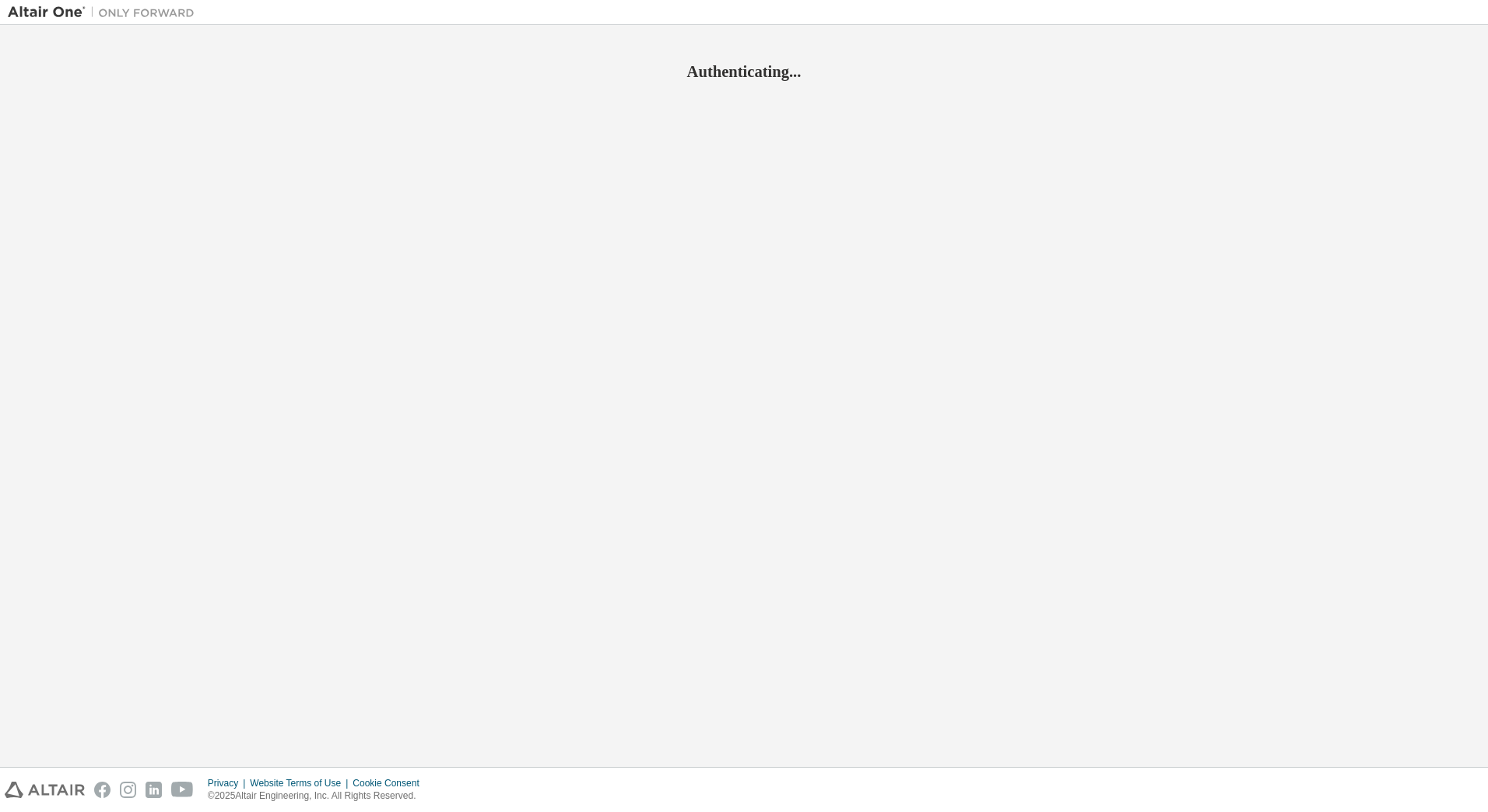  Describe the element at coordinates (390, 783) in the screenshot. I see `div: Cookie Consent` at that location.